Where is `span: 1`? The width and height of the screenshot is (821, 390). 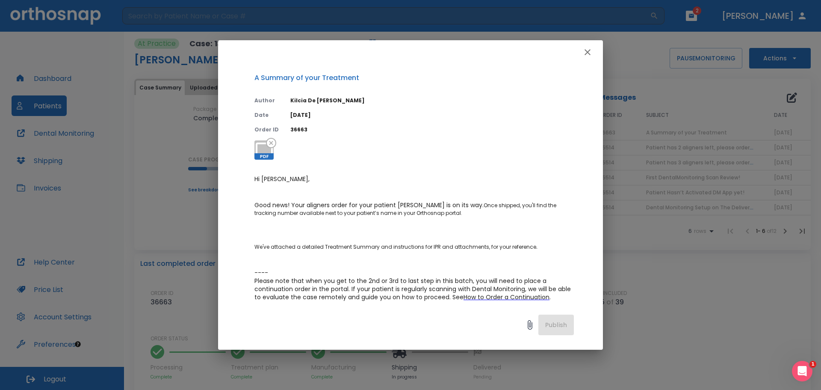
span: 1 is located at coordinates (813, 364).